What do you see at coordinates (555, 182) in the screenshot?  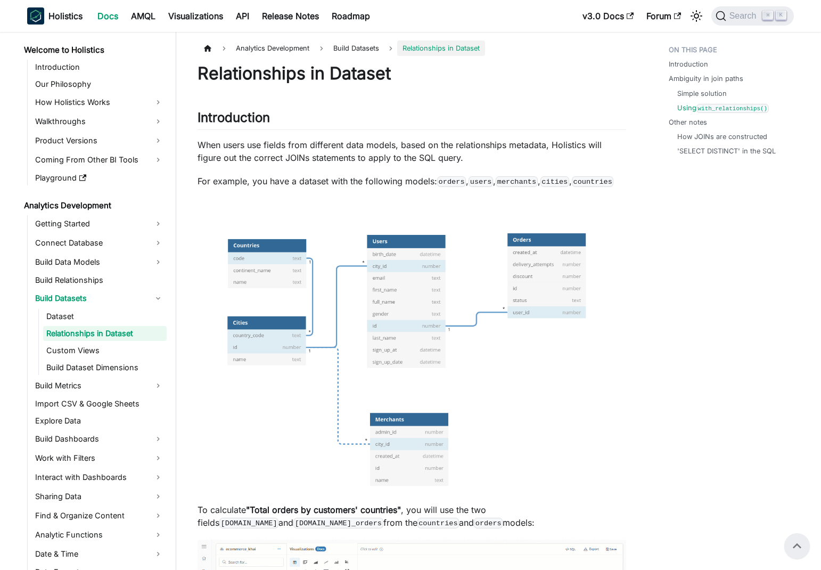 I see `code: cities` at bounding box center [555, 182].